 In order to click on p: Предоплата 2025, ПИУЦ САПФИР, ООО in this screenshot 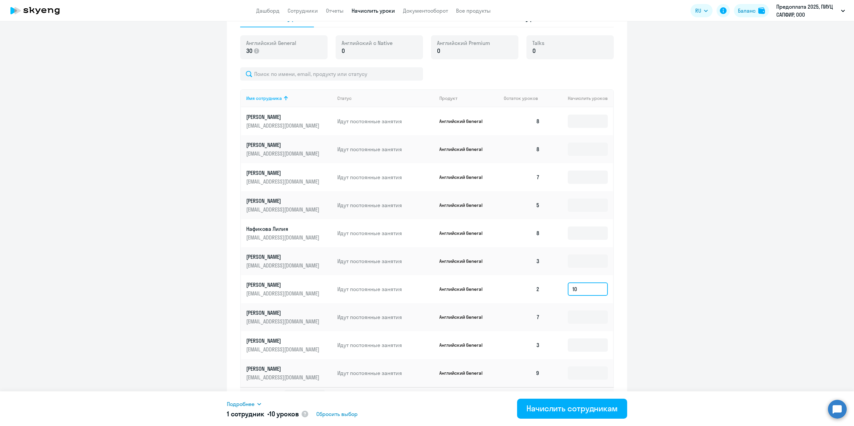, I will do `click(807, 11)`.